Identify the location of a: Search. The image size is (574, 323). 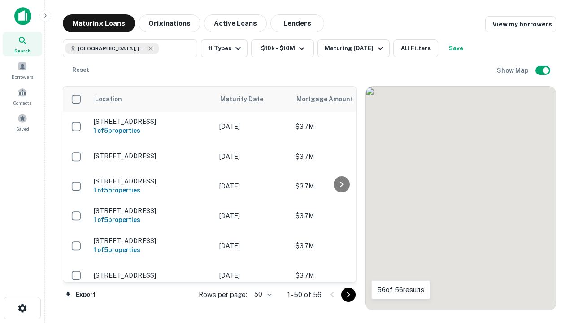
(22, 44).